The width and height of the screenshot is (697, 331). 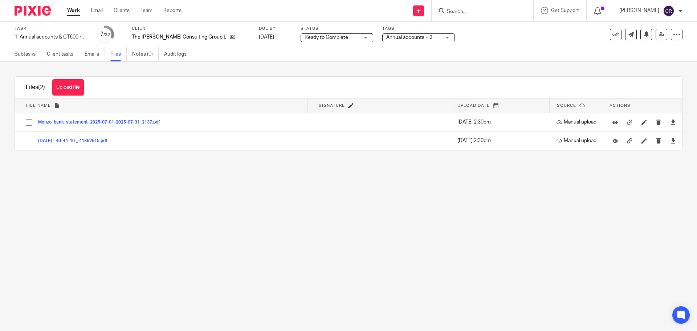 I want to click on label: Client, so click(x=191, y=29).